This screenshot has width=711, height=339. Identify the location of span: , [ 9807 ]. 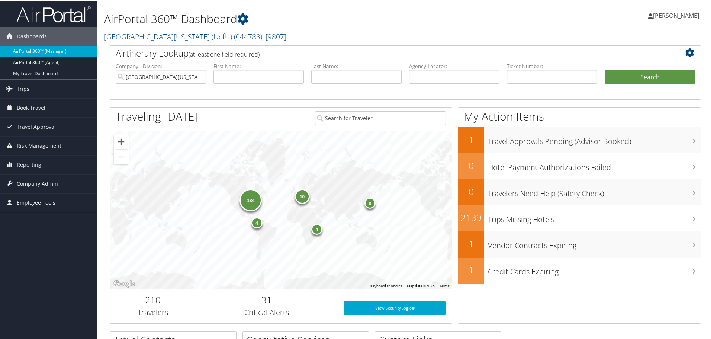
(274, 36).